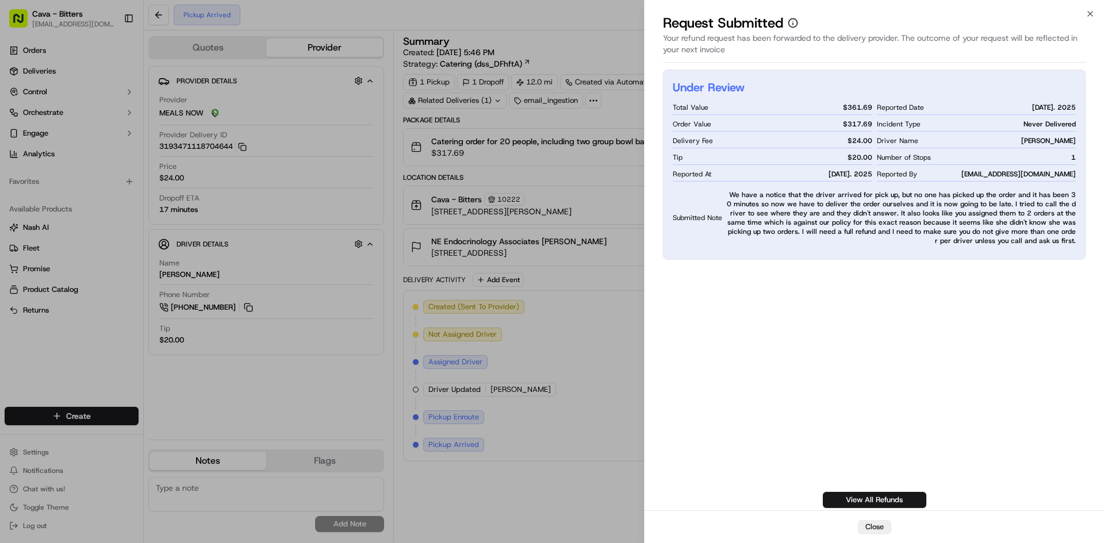  Describe the element at coordinates (901, 108) in the screenshot. I see `span: Reported Date` at that location.